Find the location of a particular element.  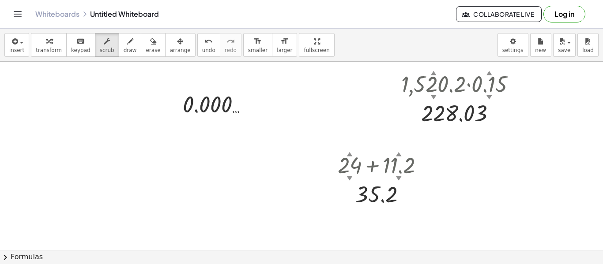

span: undo is located at coordinates (209, 50).